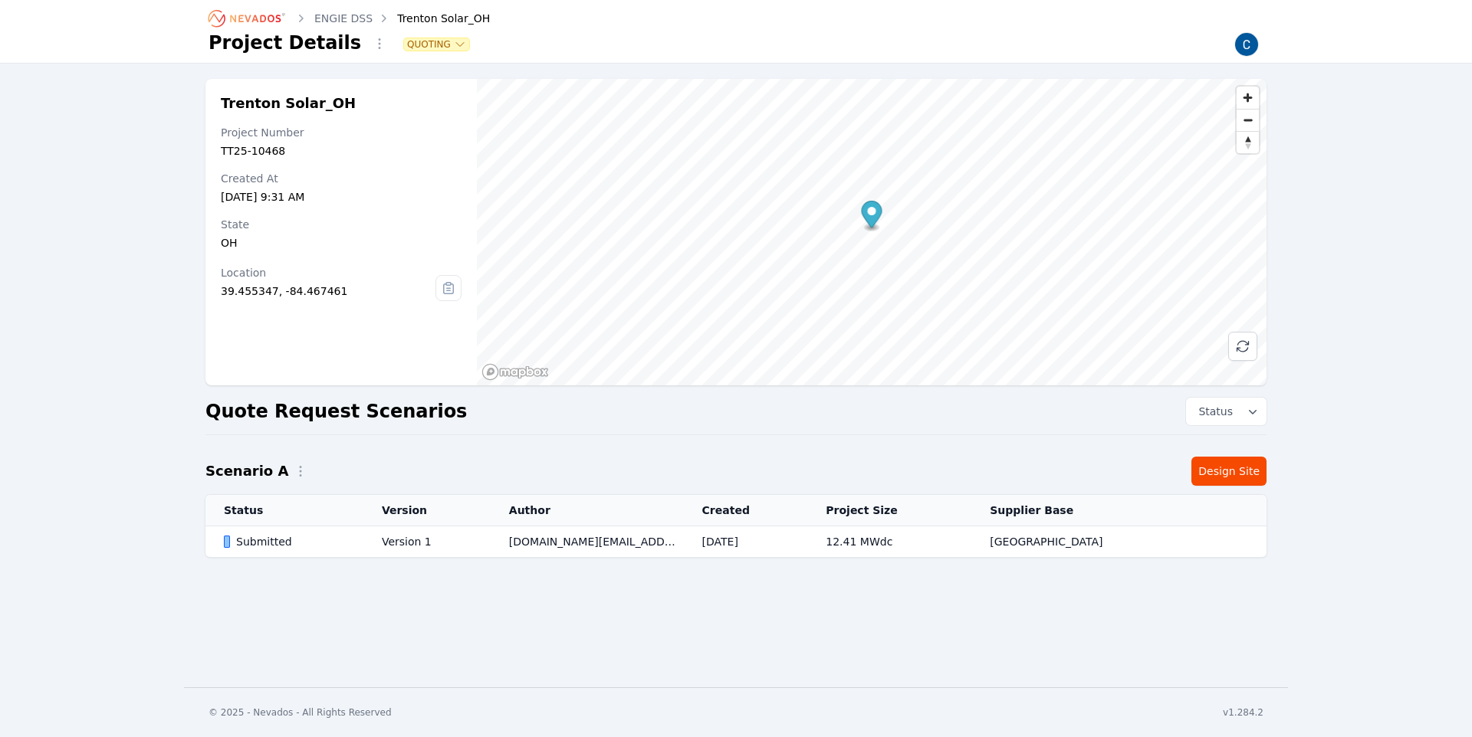 The image size is (1472, 737). Describe the element at coordinates (284, 43) in the screenshot. I see `h1: Project Details` at that location.